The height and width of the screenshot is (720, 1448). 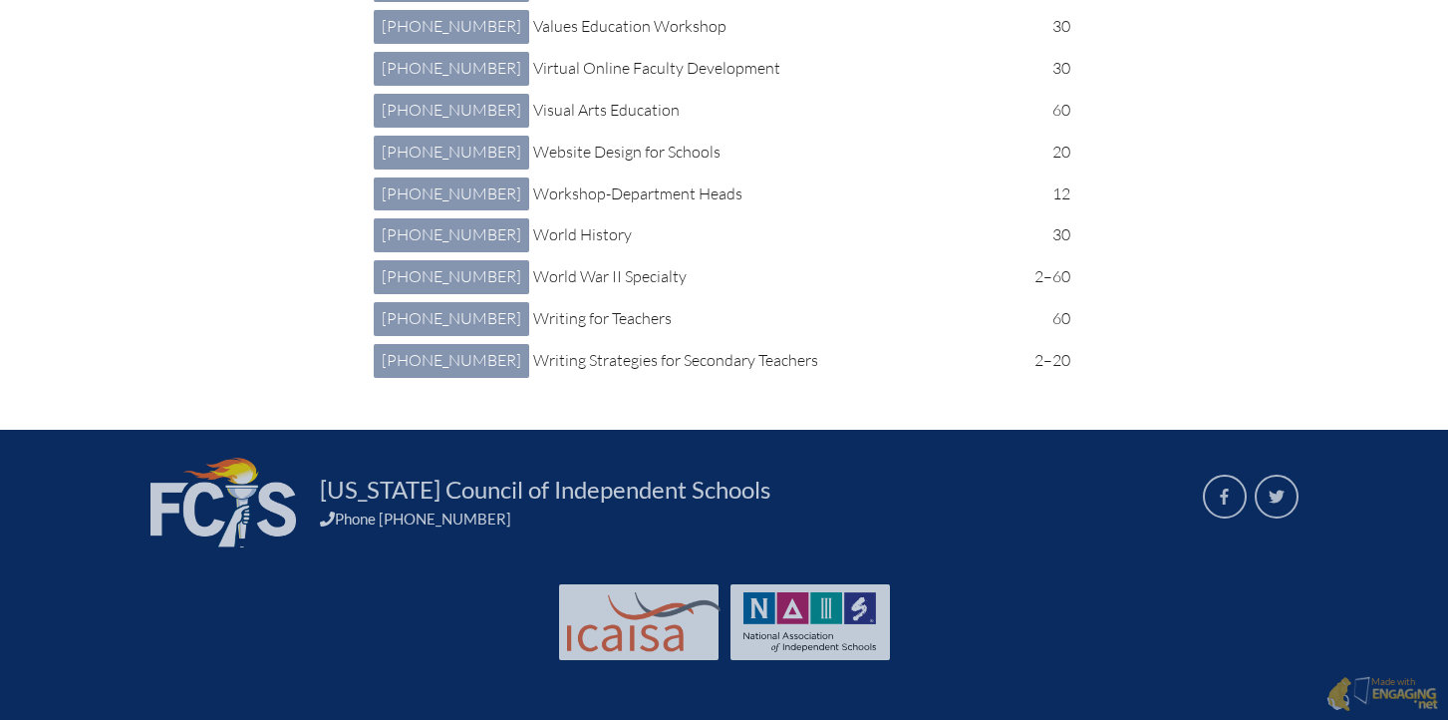 I want to click on p: Writing for Teachers, so click(x=772, y=319).